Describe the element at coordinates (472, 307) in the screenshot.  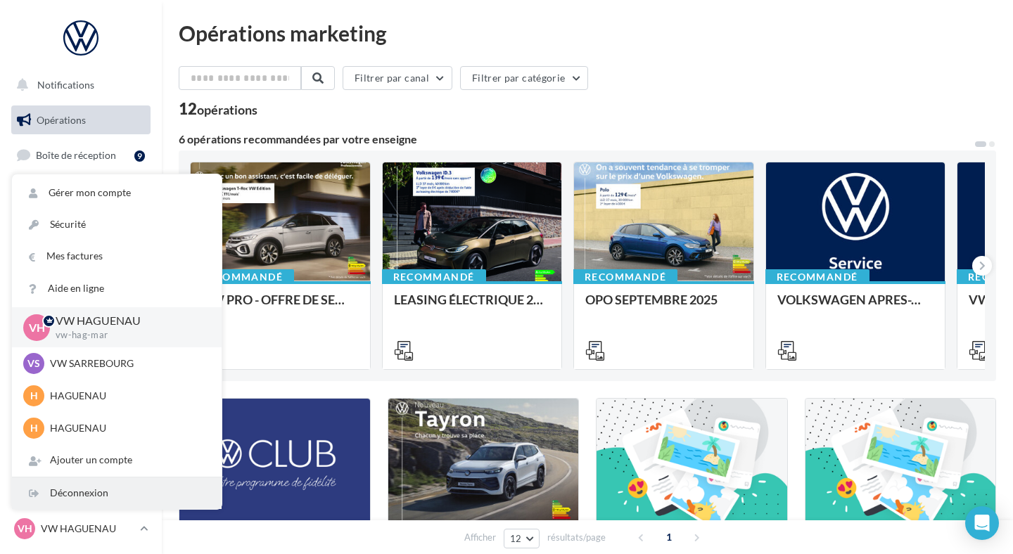
I see `div: LEASING ÉLECTRIQUE 2025` at that location.